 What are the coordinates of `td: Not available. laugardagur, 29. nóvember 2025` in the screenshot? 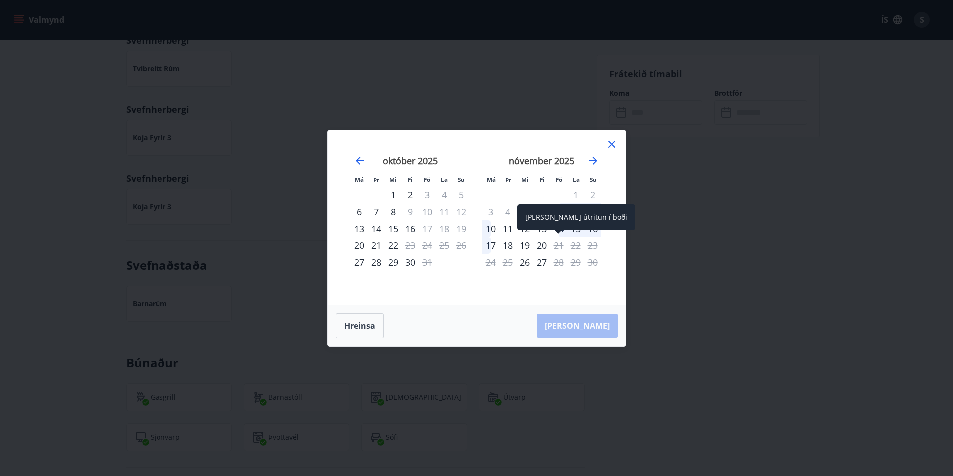 It's located at (576, 262).